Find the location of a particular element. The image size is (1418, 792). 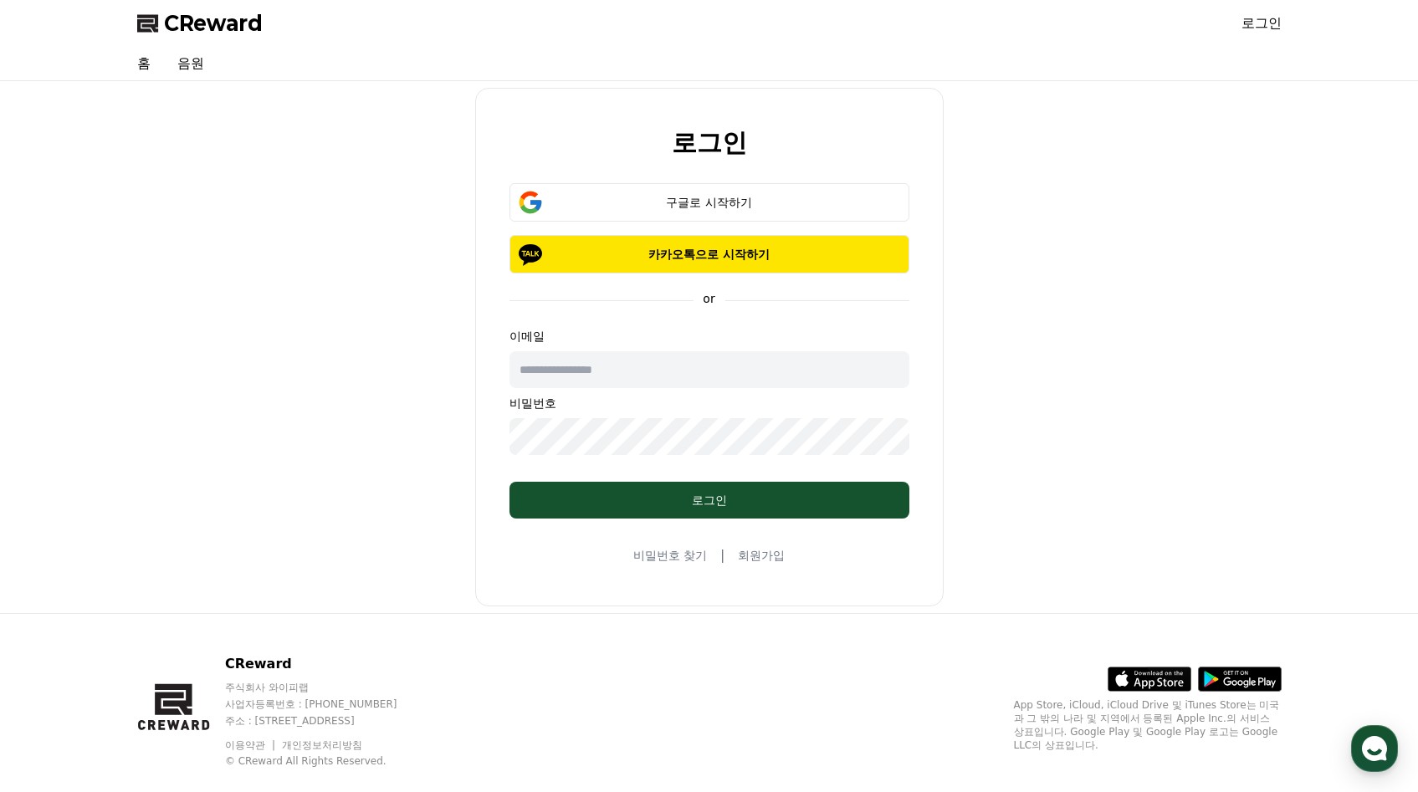

p: App Store, iCloud, iCloud Drive 및 iTunes Store는 미국과 그 밖의 나라 및 지역에서 등록된 Apple Inc.의 서비스 상표입니다. Goo... is located at coordinates (1148, 725).